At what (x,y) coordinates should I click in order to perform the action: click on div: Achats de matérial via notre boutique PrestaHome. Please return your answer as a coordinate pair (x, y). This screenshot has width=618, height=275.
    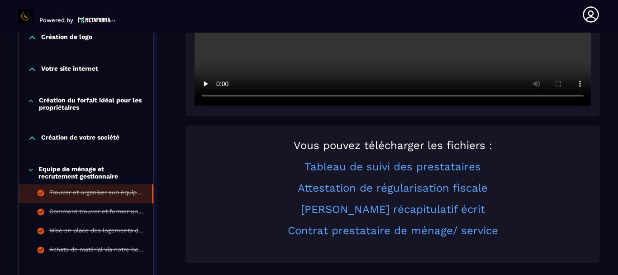
    Looking at the image, I should click on (97, 251).